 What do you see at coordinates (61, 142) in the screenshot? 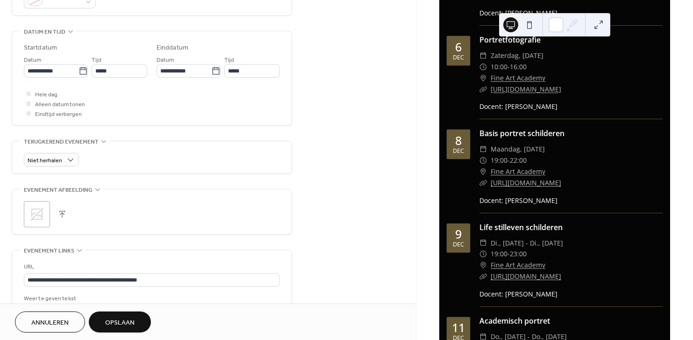
I see `span: Terugkerend evenement` at bounding box center [61, 142].